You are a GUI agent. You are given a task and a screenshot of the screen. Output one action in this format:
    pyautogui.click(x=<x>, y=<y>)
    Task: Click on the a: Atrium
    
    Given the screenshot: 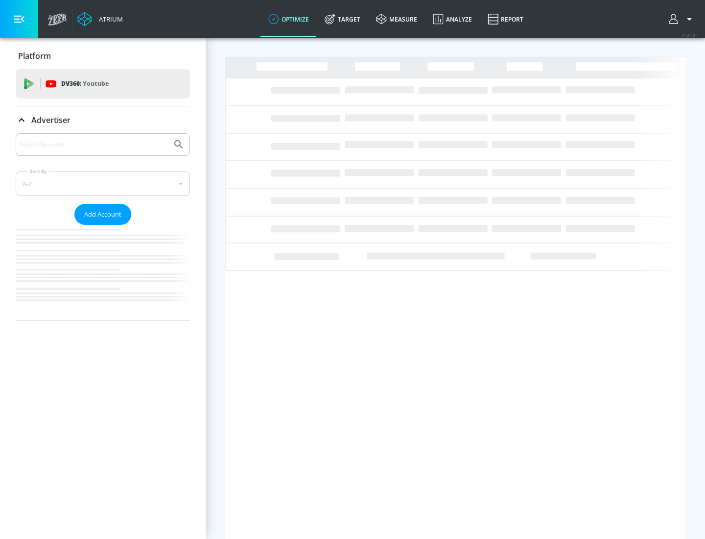 What is the action you would take?
    pyautogui.click(x=100, y=19)
    